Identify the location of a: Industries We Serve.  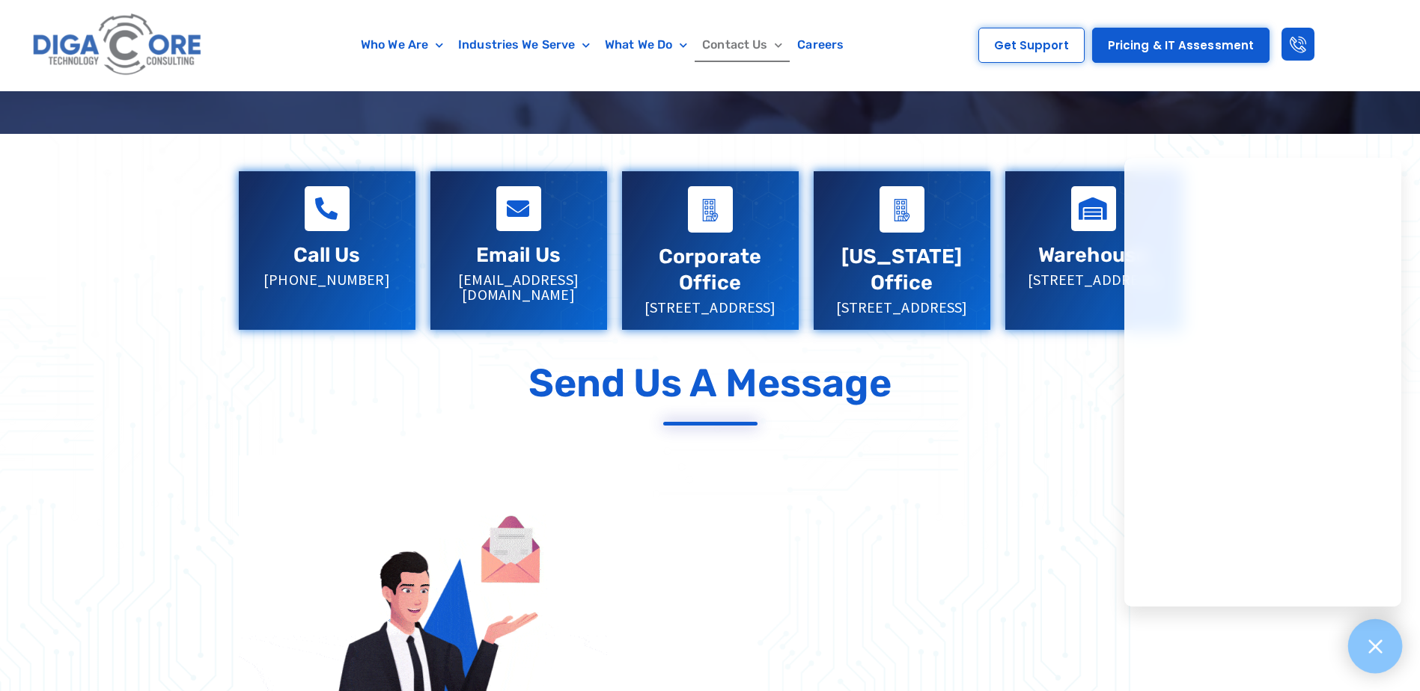
(524, 45).